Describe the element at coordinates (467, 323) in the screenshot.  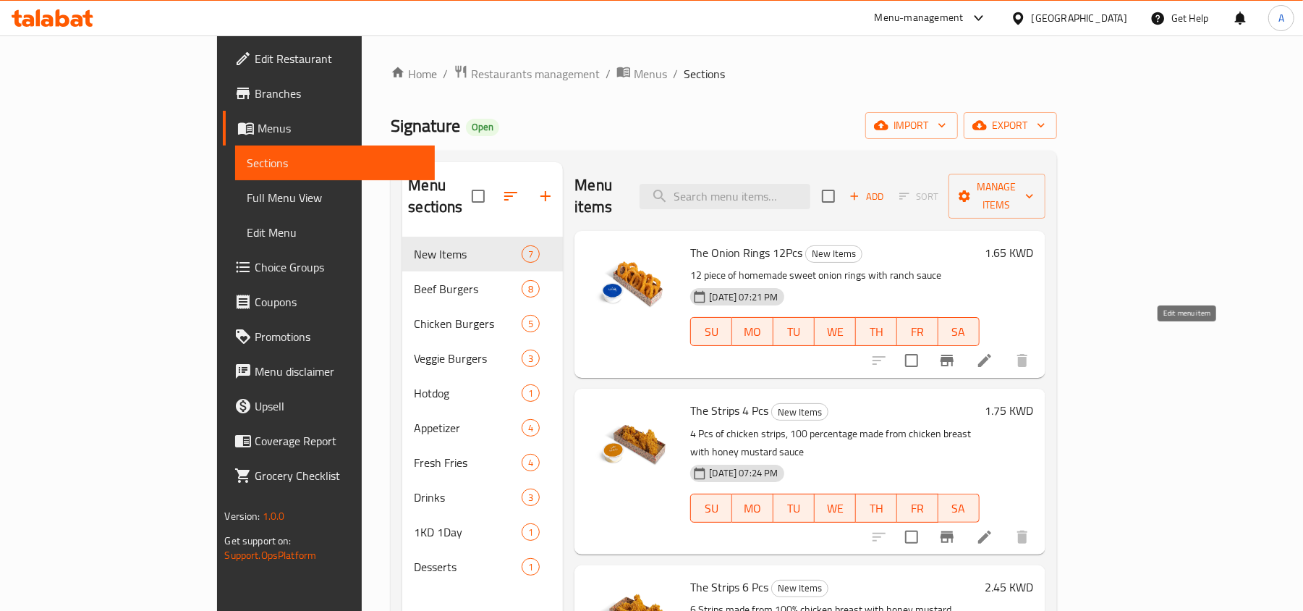
I see `span: Chicken Burgers` at that location.